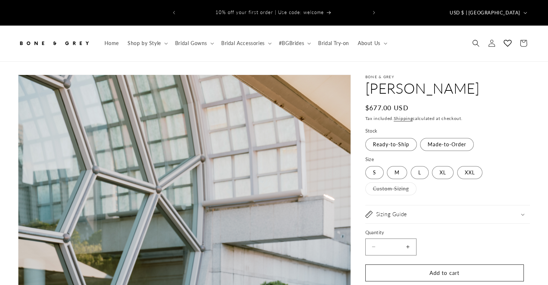 The width and height of the screenshot is (548, 285). Describe the element at coordinates (397, 173) in the screenshot. I see `label: M` at that location.